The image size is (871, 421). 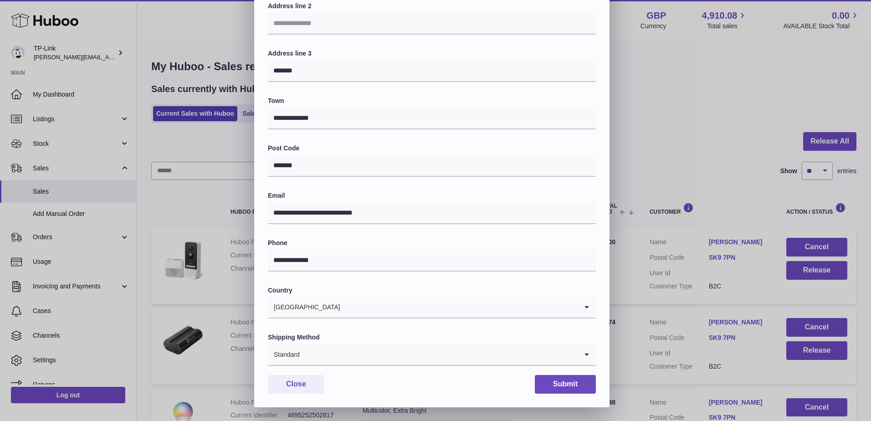 I want to click on label: Address line 2, so click(x=432, y=6).